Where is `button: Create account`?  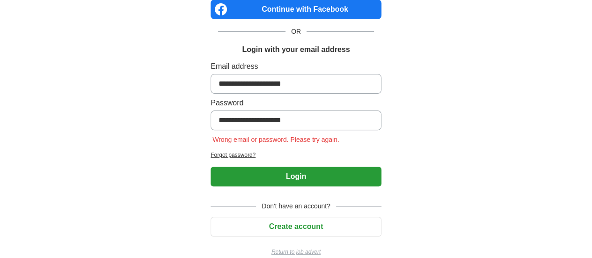
button: Create account is located at coordinates (296, 226).